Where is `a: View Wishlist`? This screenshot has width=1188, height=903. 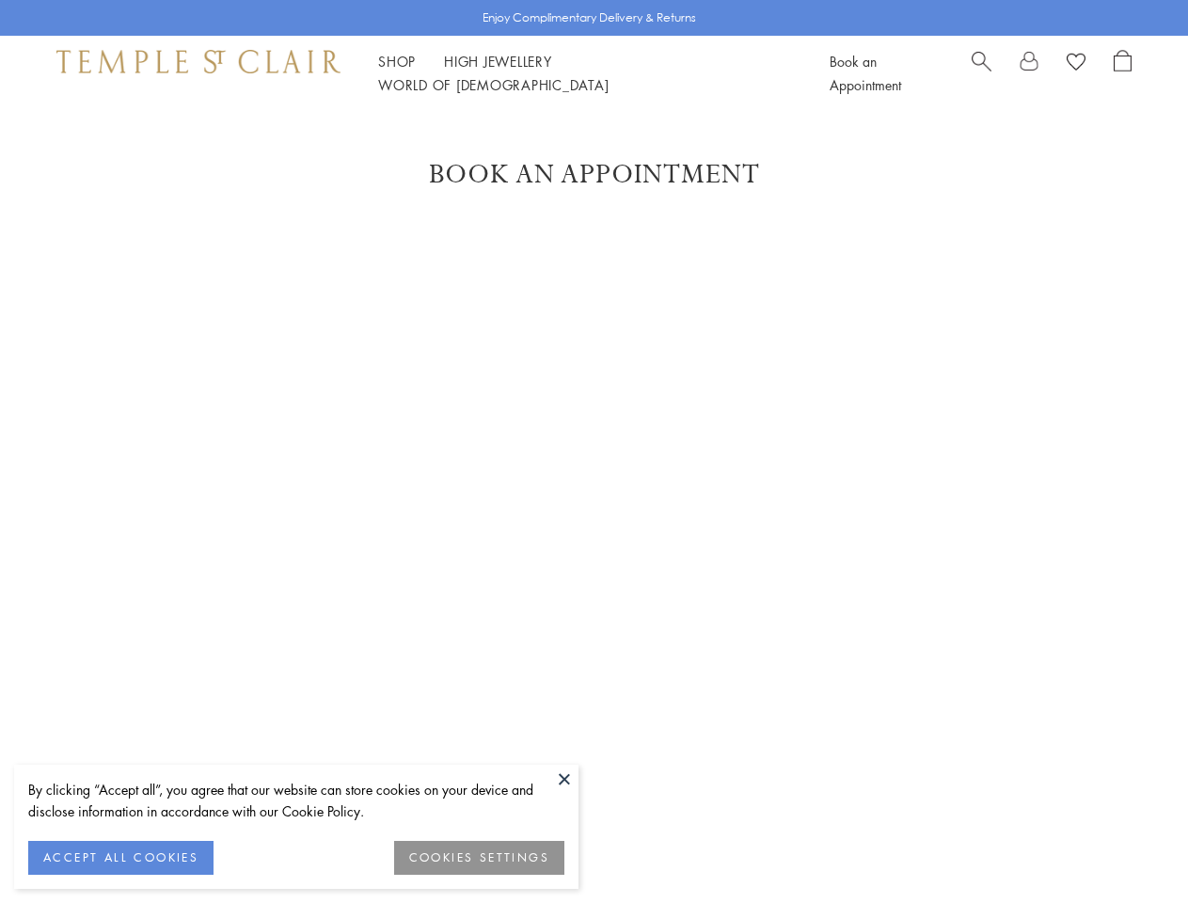 a: View Wishlist is located at coordinates (1076, 64).